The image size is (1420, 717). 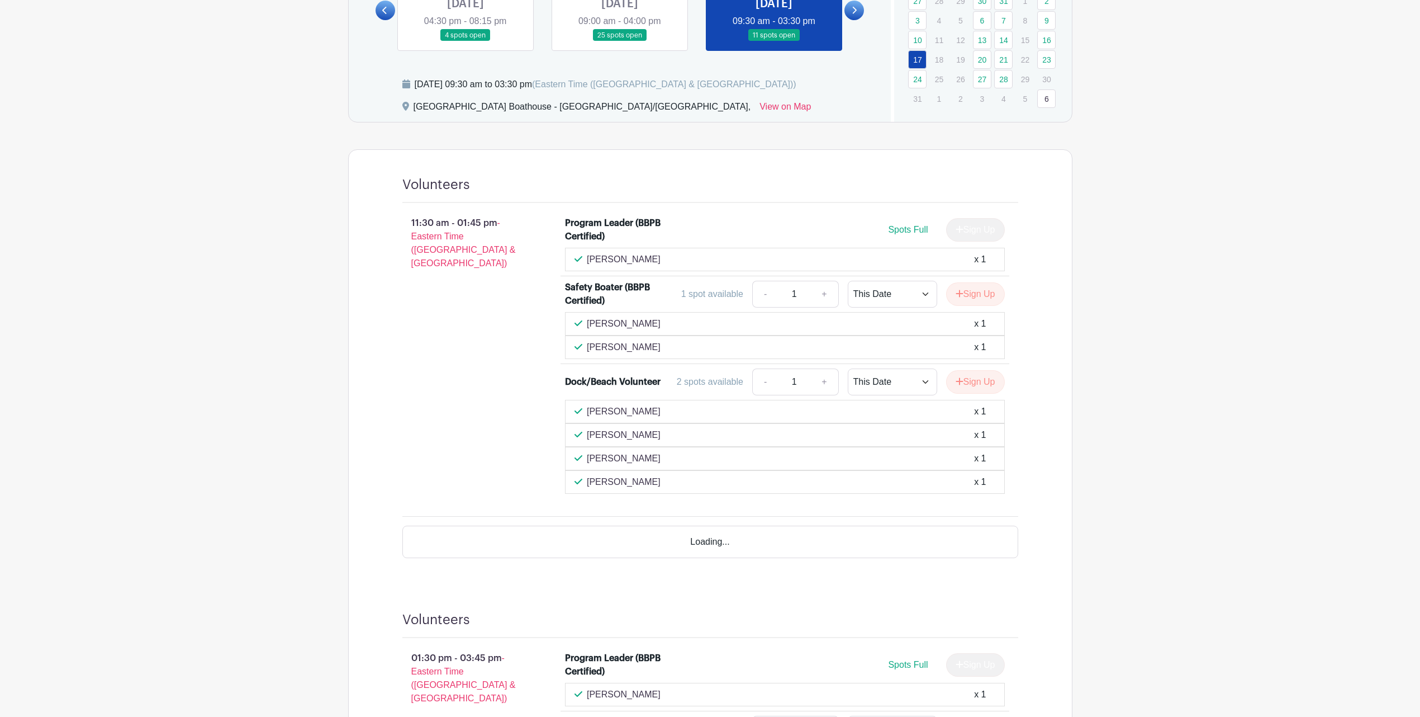 What do you see at coordinates (1025, 59) in the screenshot?
I see `p: 22` at bounding box center [1025, 59].